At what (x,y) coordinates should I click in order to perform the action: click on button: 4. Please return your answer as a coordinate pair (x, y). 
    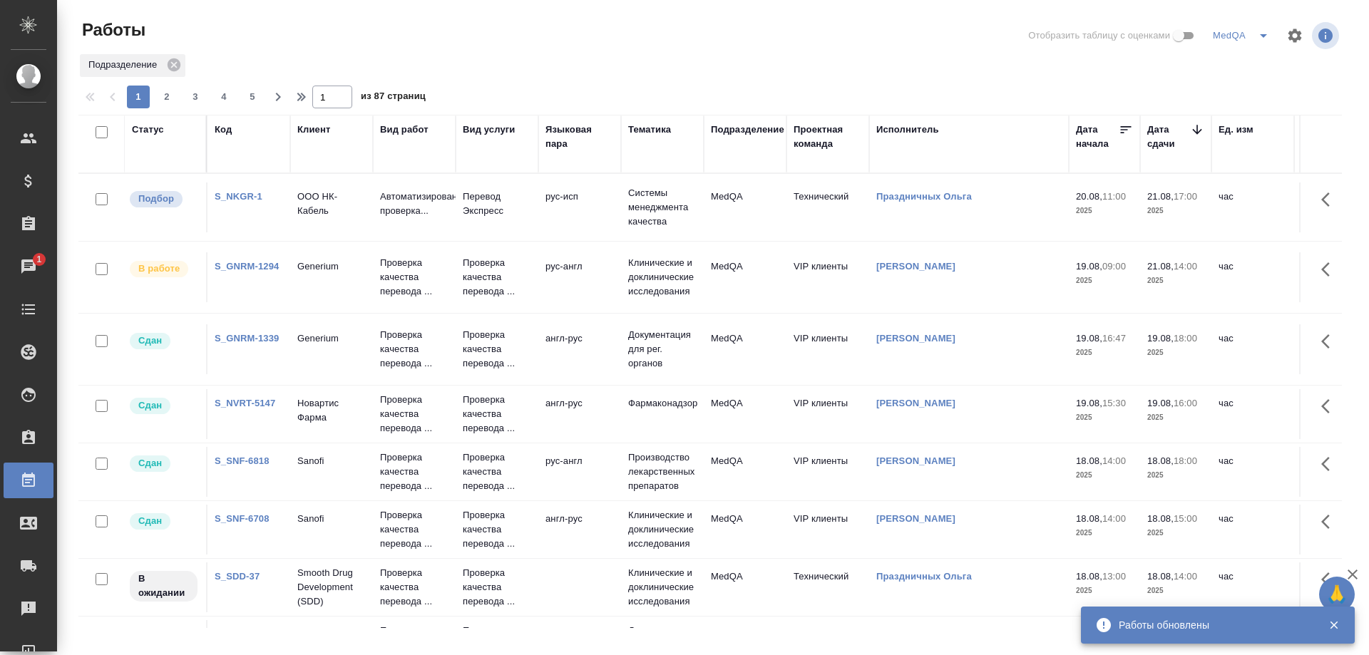
    Looking at the image, I should click on (224, 97).